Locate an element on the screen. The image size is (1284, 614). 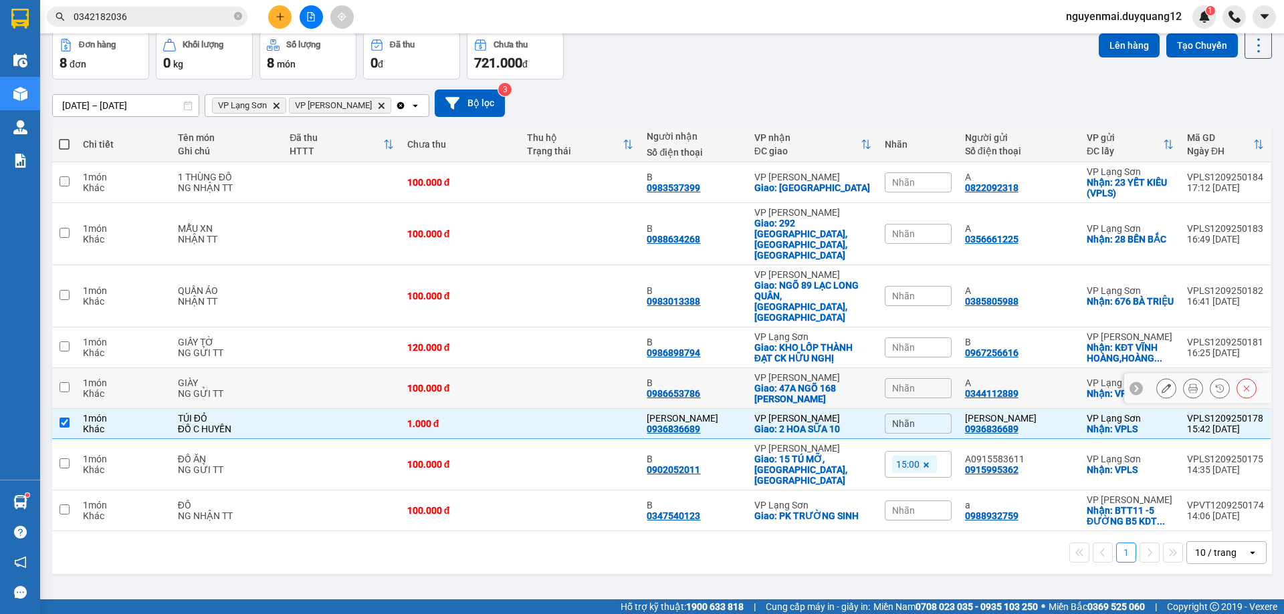
div: 0983537399 is located at coordinates (673, 188).